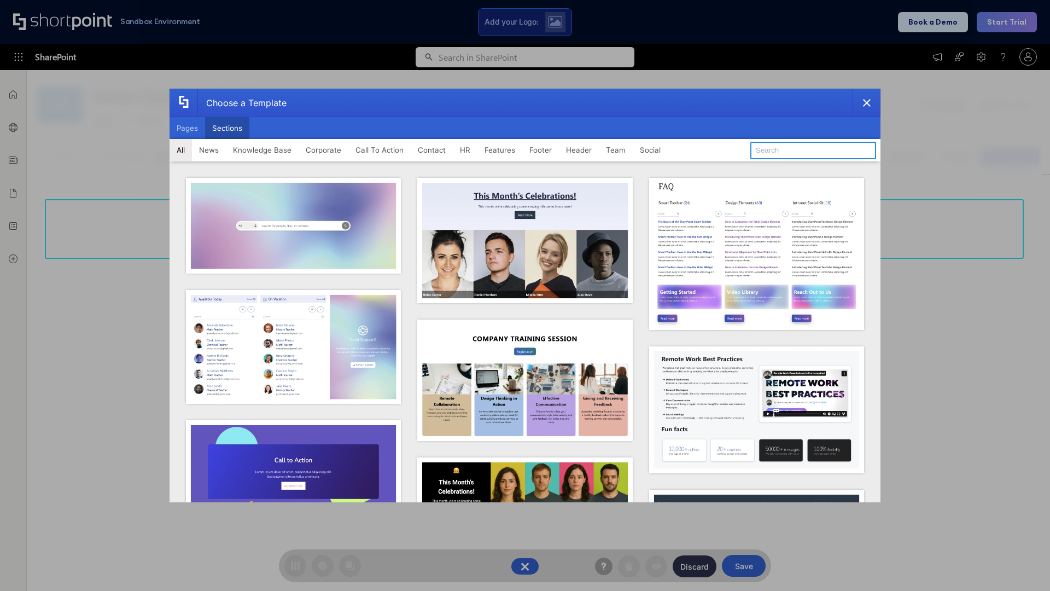  What do you see at coordinates (579, 150) in the screenshot?
I see `button: Header` at bounding box center [579, 150].